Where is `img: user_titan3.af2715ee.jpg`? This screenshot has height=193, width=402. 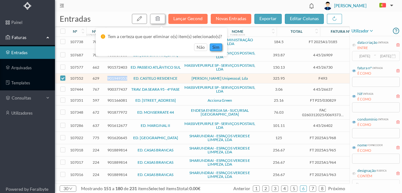
img: user_titan3.af2715ee.jpg is located at coordinates (328, 6).